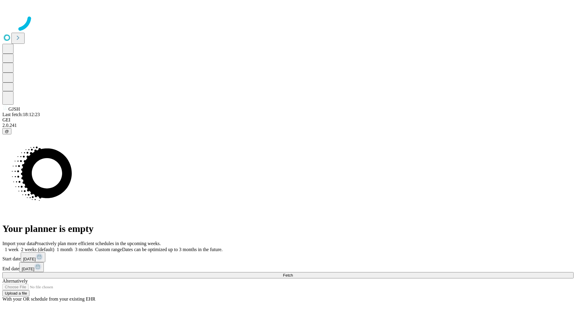  Describe the element at coordinates (288, 267) in the screenshot. I see `div: End date` at that location.